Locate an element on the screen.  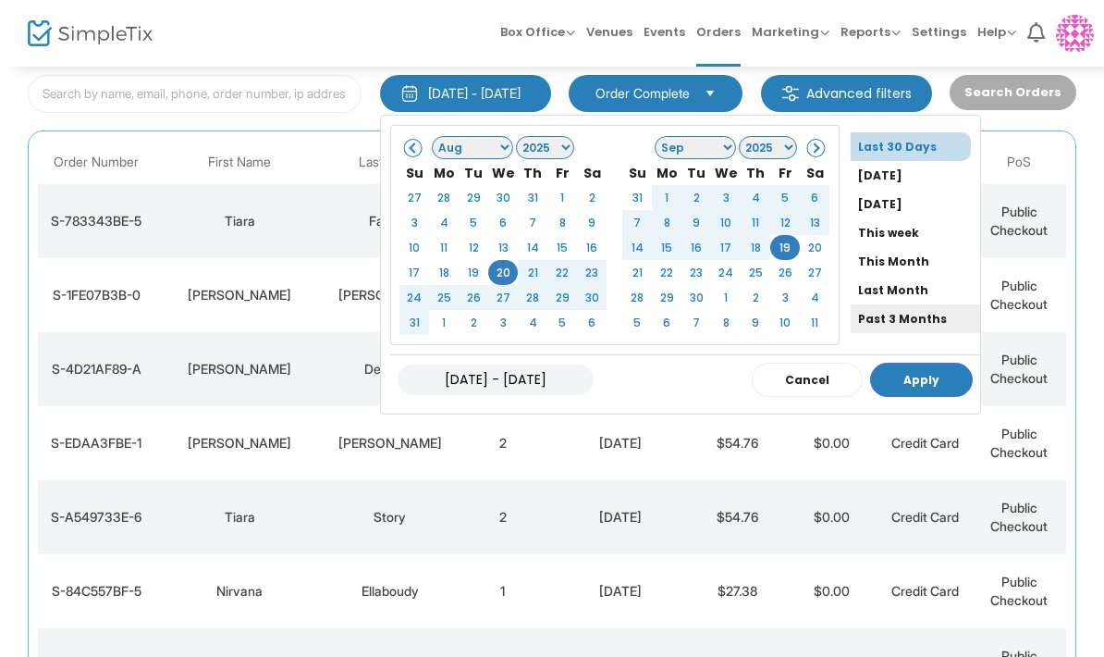
div: Ellaboudy is located at coordinates (390, 591).